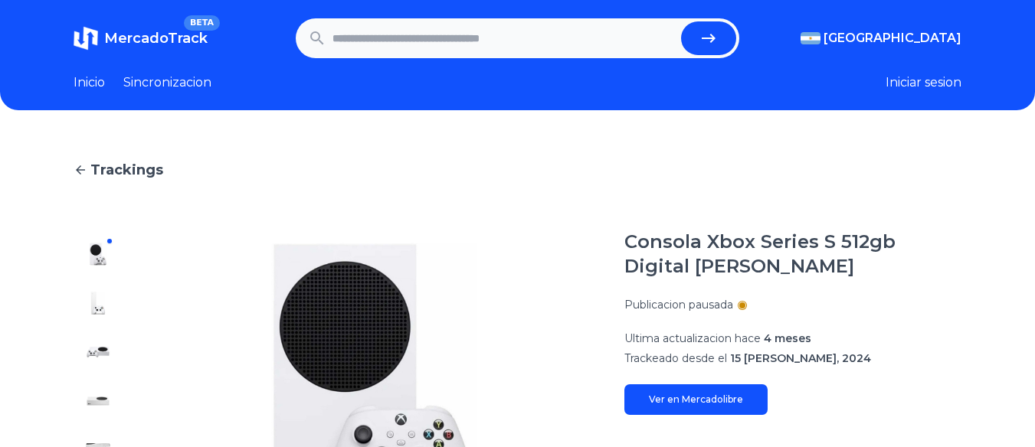 Image resolution: width=1035 pixels, height=447 pixels. I want to click on p: Publicacion pausada, so click(679, 305).